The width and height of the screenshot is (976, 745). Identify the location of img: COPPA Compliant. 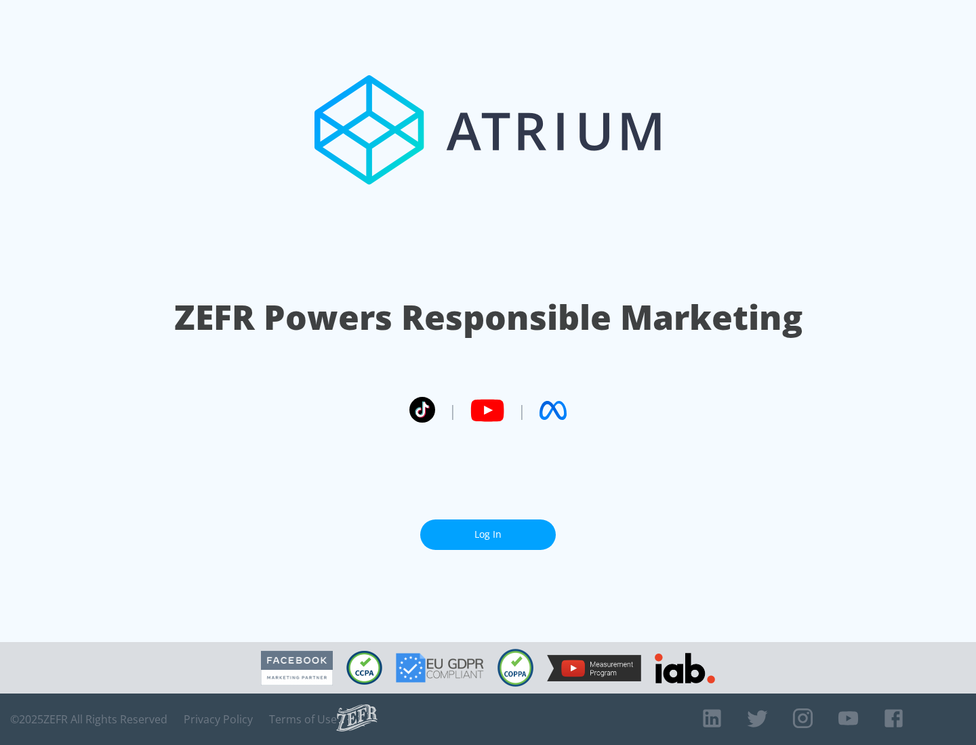
(515, 668).